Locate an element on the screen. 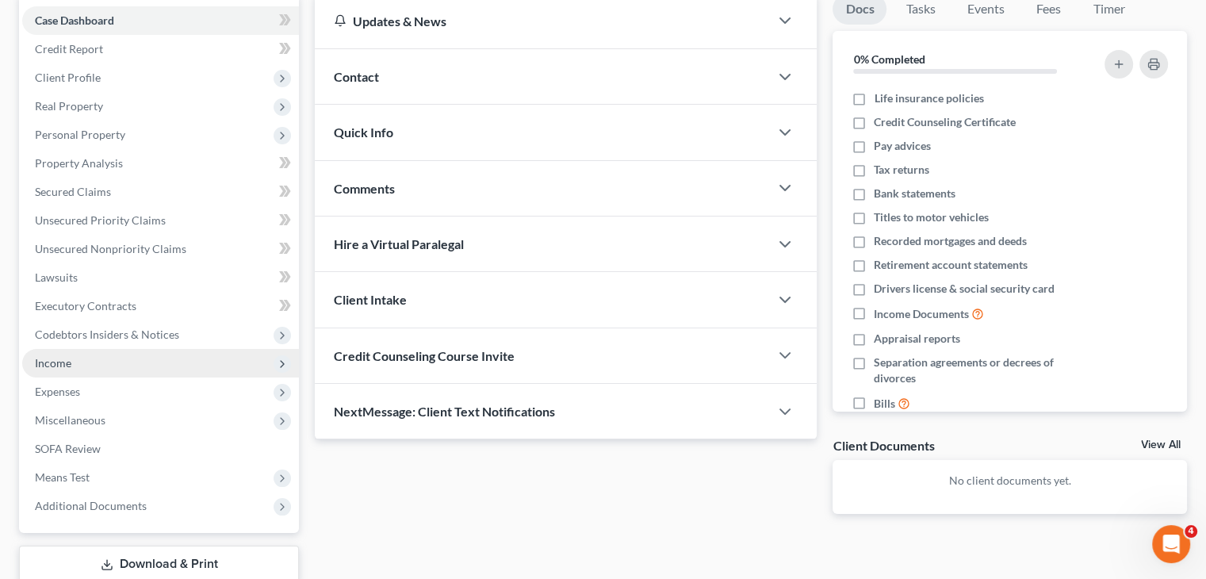  span: Bills is located at coordinates (884, 403).